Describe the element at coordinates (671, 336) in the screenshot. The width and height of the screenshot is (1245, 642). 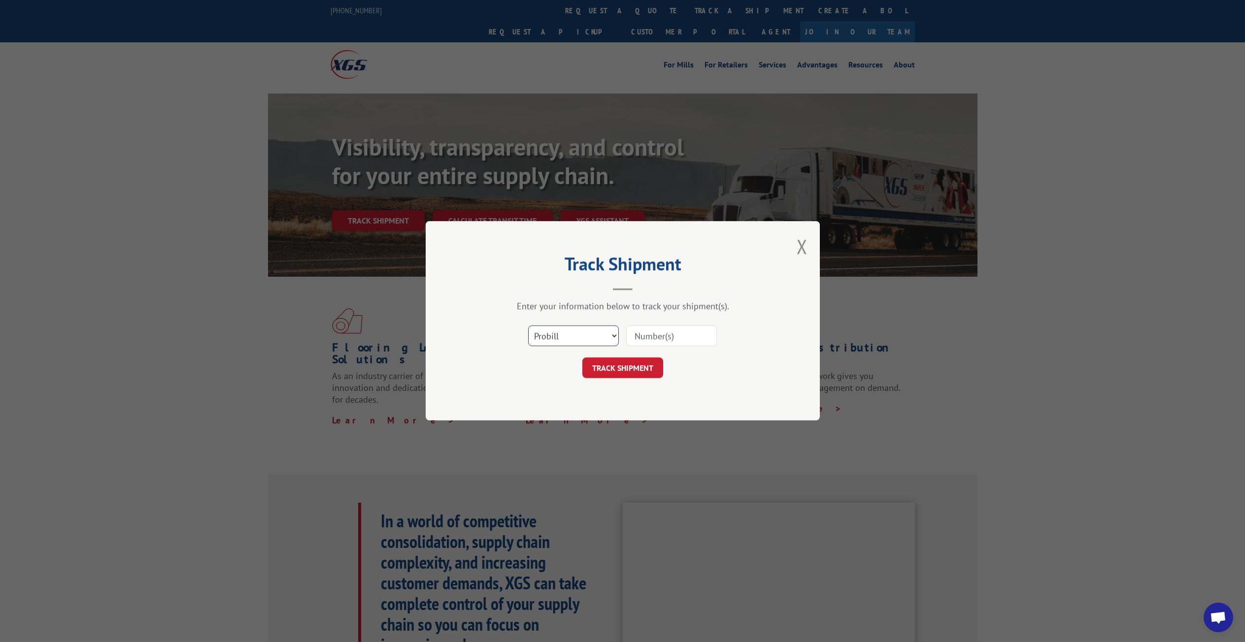
I see `input: Number(s)` at that location.